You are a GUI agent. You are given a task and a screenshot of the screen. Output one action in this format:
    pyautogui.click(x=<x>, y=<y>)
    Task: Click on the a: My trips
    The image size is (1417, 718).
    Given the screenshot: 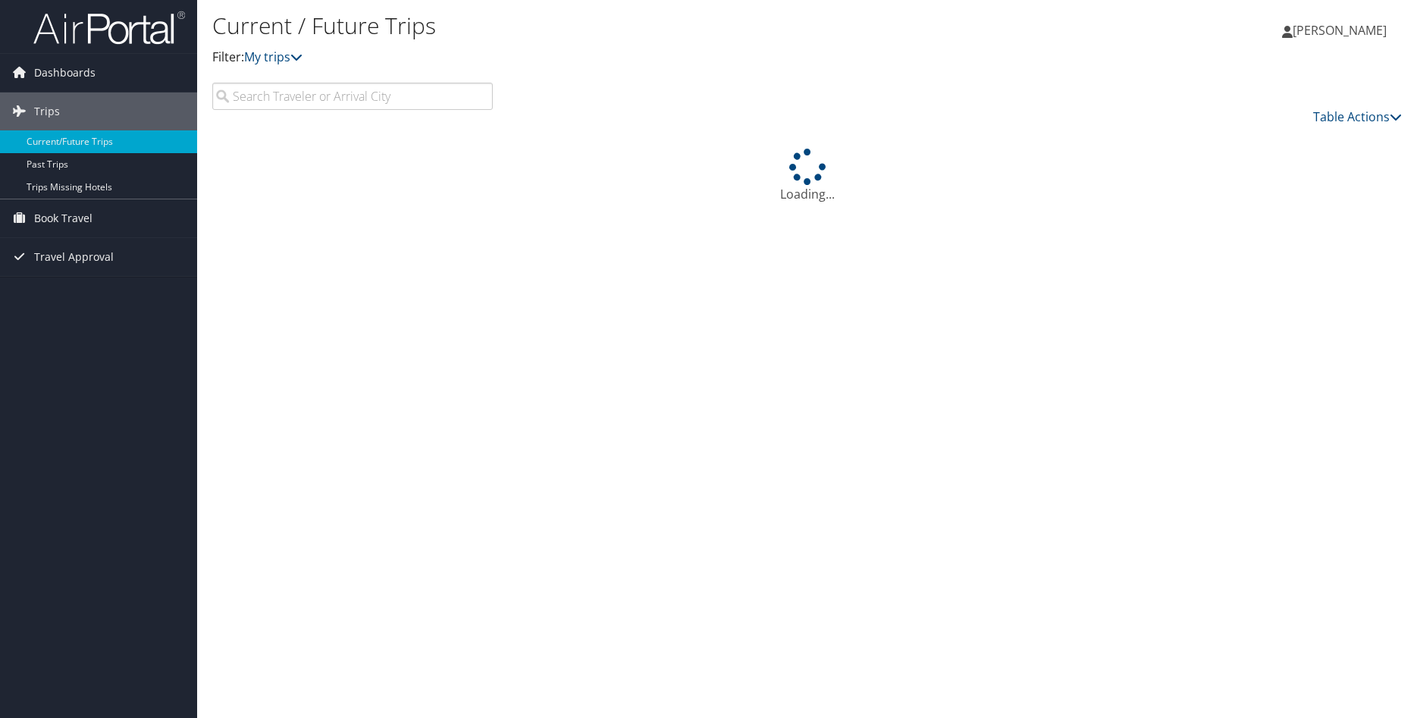 What is the action you would take?
    pyautogui.click(x=273, y=57)
    